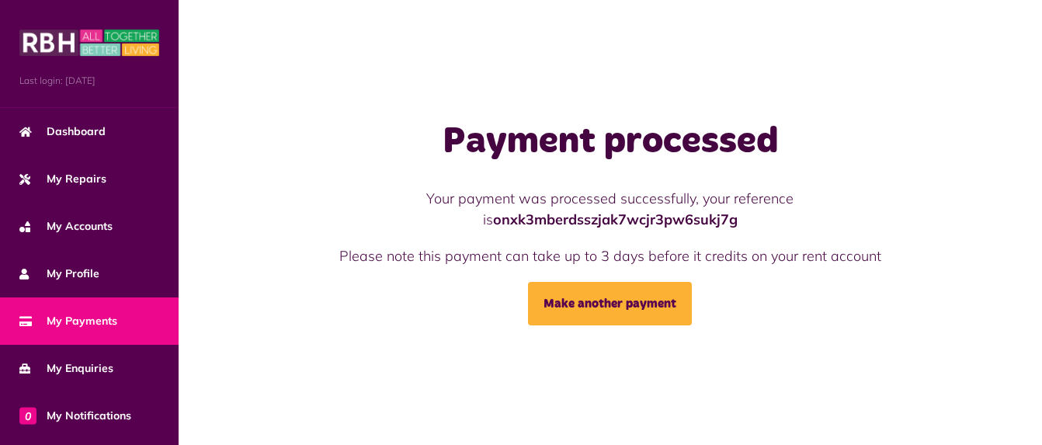 The width and height of the screenshot is (1042, 445). I want to click on a: Make another payment, so click(609, 304).